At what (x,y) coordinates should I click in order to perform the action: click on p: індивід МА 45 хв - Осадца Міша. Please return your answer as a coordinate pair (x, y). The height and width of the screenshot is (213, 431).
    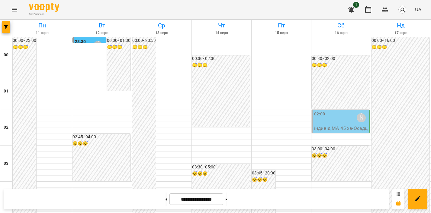
    Looking at the image, I should click on (341, 132).